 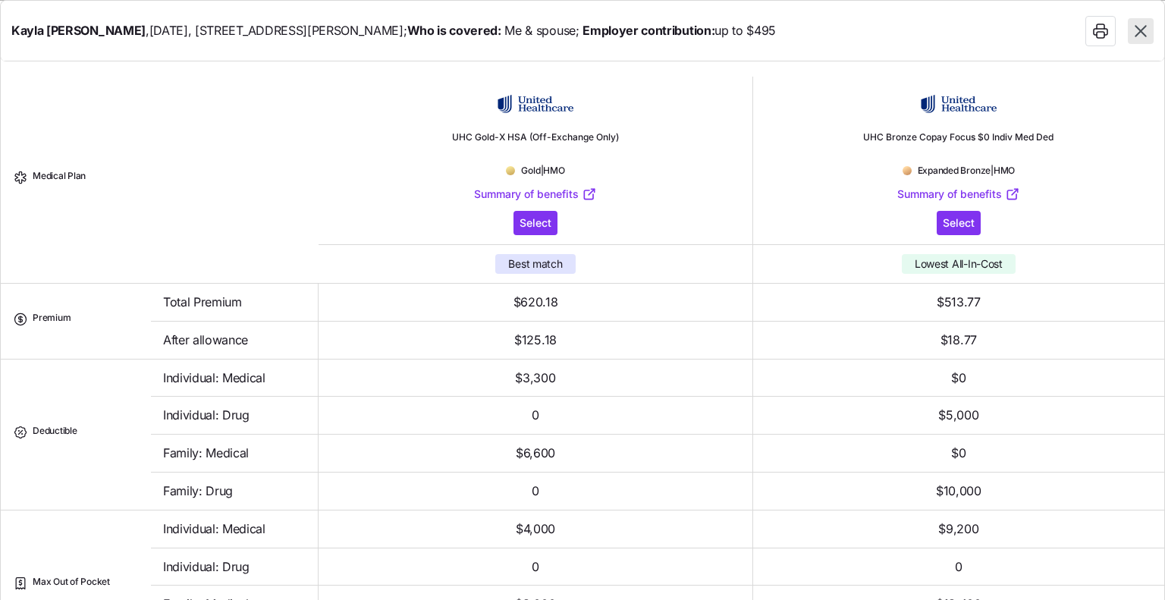 What do you see at coordinates (536, 453) in the screenshot?
I see `span: $6,600` at bounding box center [536, 453].